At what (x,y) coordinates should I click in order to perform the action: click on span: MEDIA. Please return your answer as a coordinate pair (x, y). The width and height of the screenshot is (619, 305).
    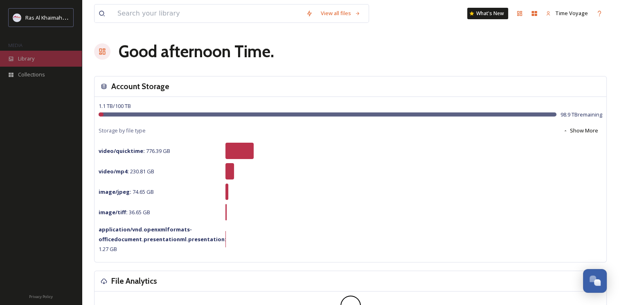
    Looking at the image, I should click on (15, 45).